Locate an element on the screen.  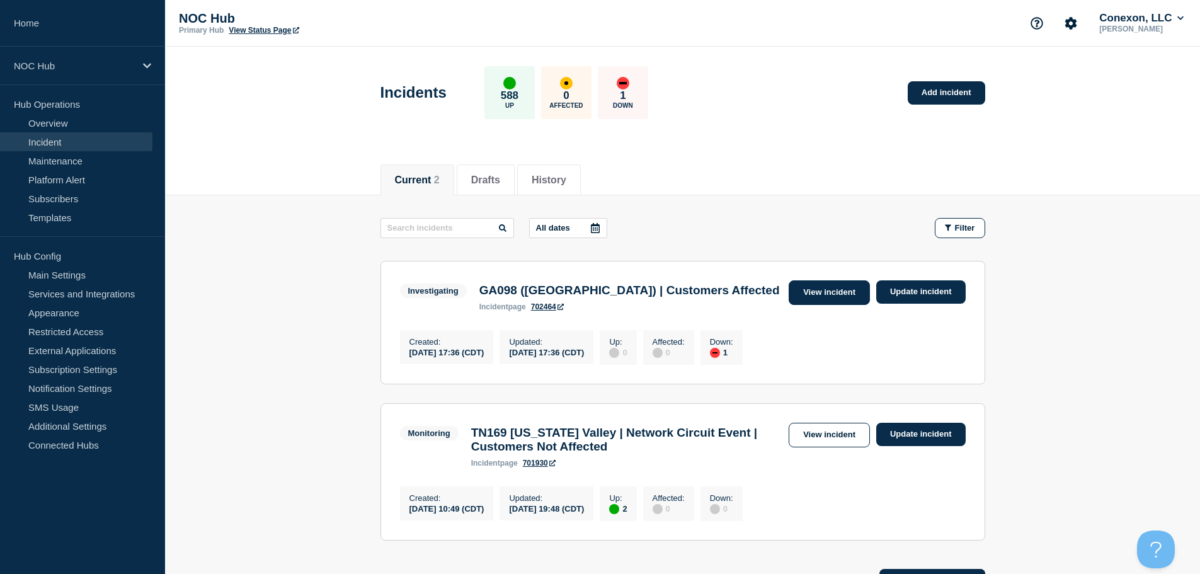
a: View Status Page is located at coordinates (263, 30).